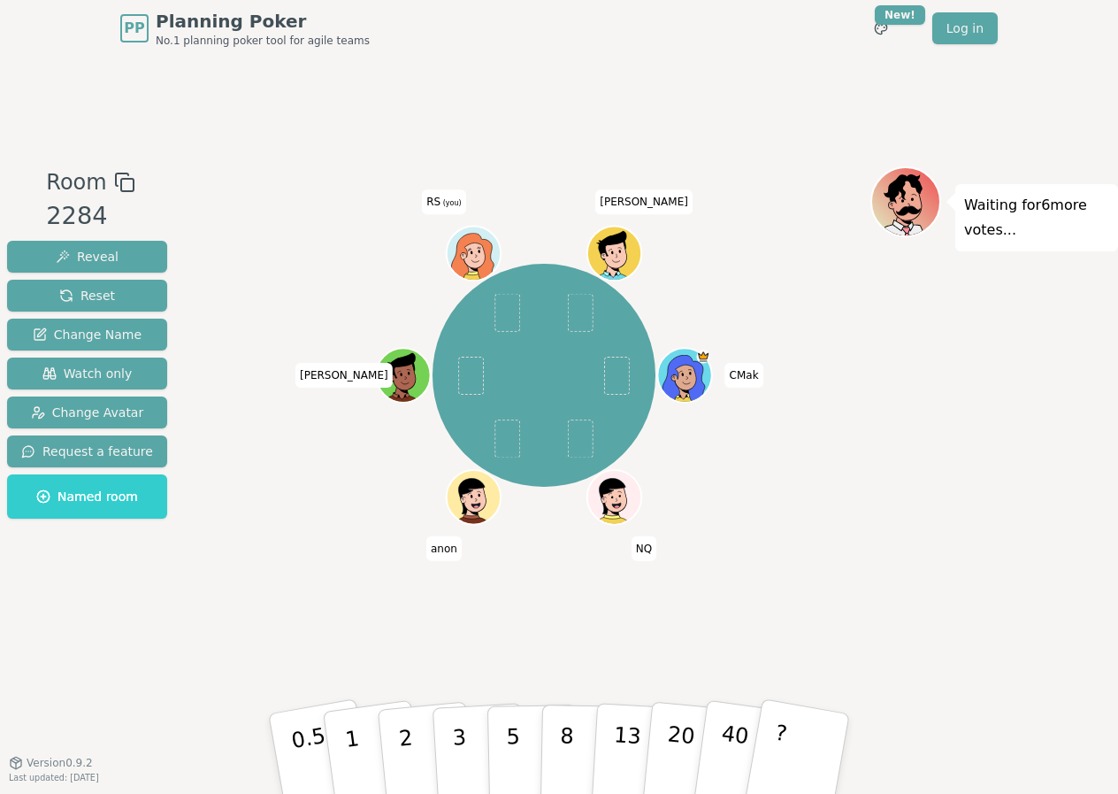 This screenshot has width=1118, height=794. Describe the element at coordinates (76, 182) in the screenshot. I see `span: Room` at that location.